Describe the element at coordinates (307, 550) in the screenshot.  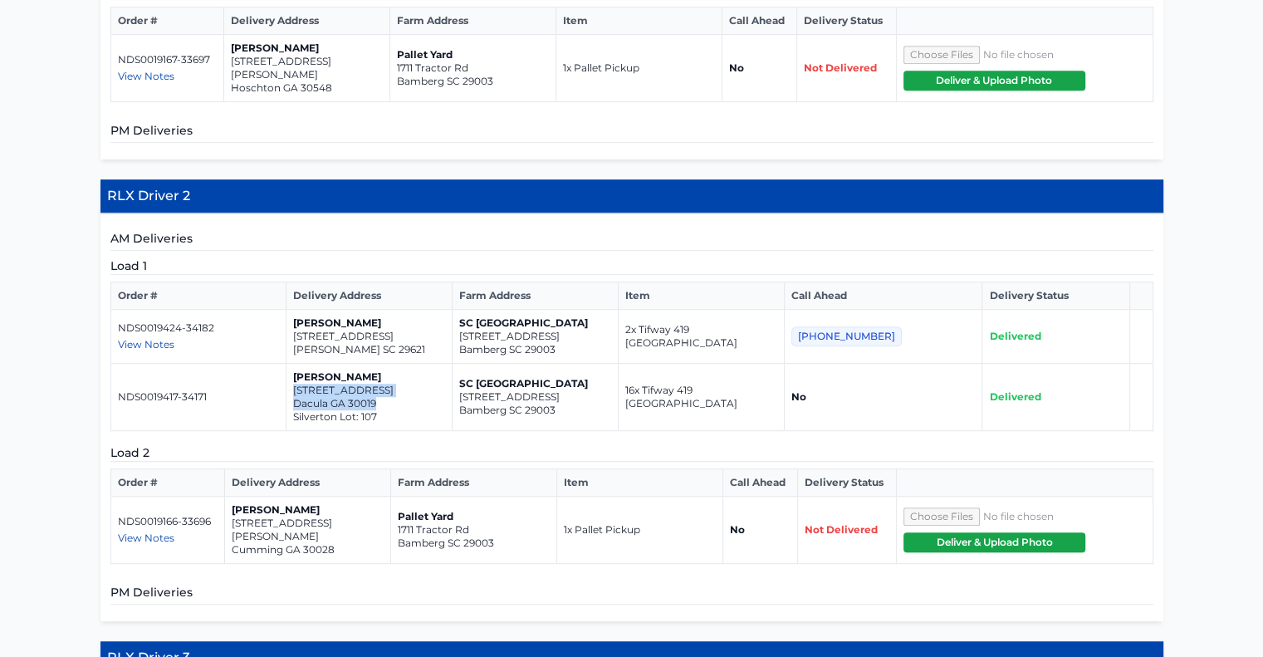
I see `p: Cumming GA 30028` at that location.